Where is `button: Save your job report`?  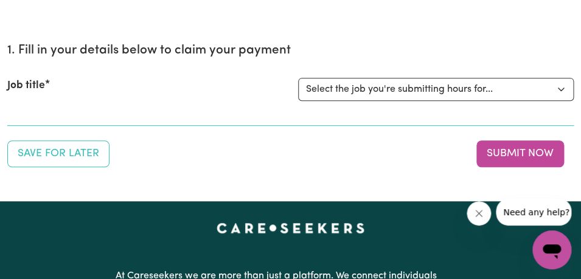 button: Save your job report is located at coordinates (58, 154).